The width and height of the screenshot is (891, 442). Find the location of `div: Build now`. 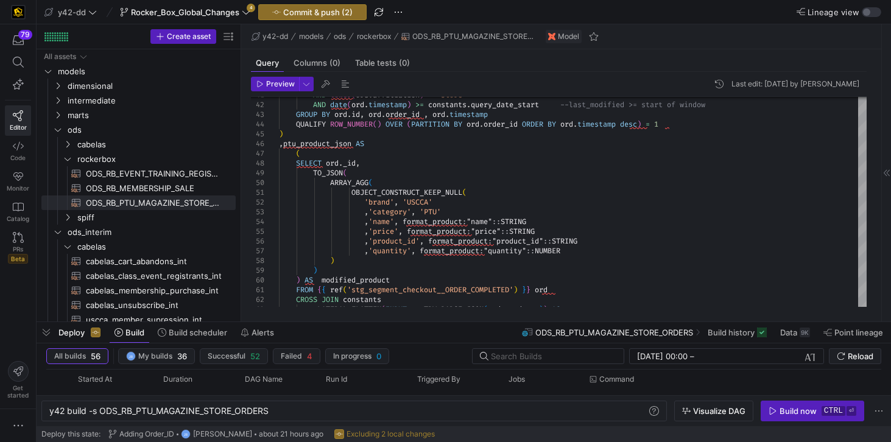

div: Build now is located at coordinates (798, 411).